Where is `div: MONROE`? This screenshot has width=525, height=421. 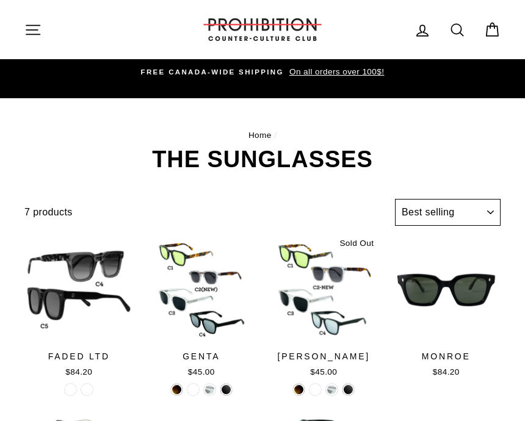 div: MONROE is located at coordinates (446, 357).